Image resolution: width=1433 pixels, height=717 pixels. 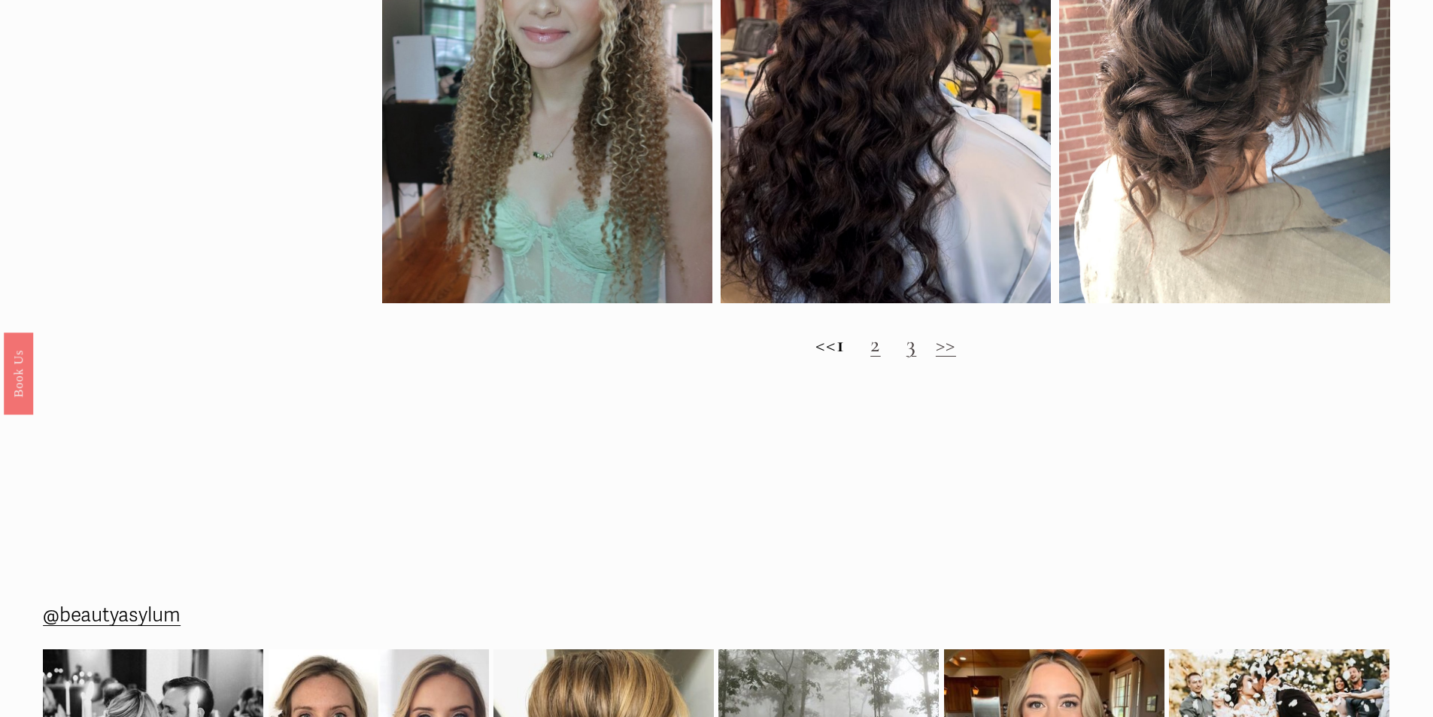 I want to click on a: 3, so click(x=912, y=344).